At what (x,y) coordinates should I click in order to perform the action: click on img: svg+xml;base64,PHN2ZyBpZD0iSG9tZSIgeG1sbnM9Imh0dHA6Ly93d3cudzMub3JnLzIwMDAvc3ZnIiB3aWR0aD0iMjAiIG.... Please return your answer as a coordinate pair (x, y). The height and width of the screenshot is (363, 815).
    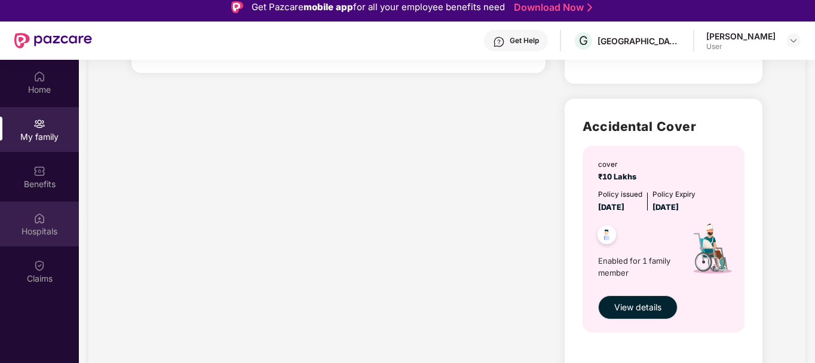
    Looking at the image, I should click on (39, 77).